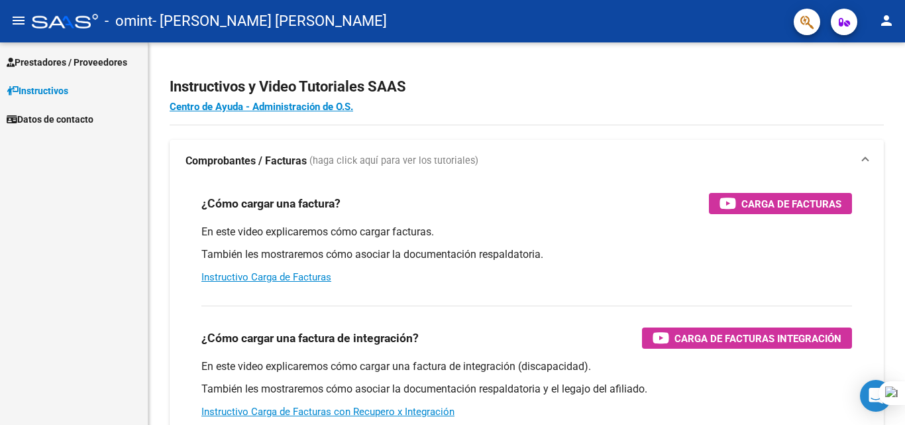  Describe the element at coordinates (394, 161) in the screenshot. I see `span: (haga click aquí para ver los tutoriales)` at that location.